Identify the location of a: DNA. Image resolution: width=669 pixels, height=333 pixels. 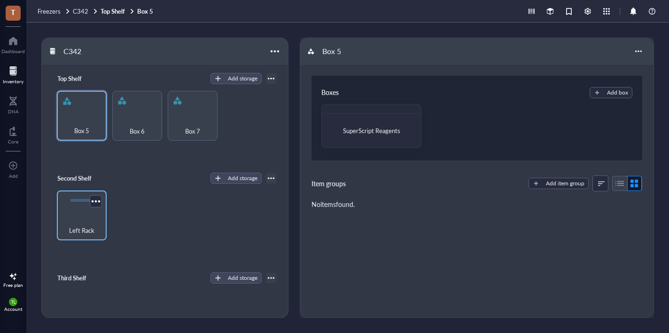
(13, 104).